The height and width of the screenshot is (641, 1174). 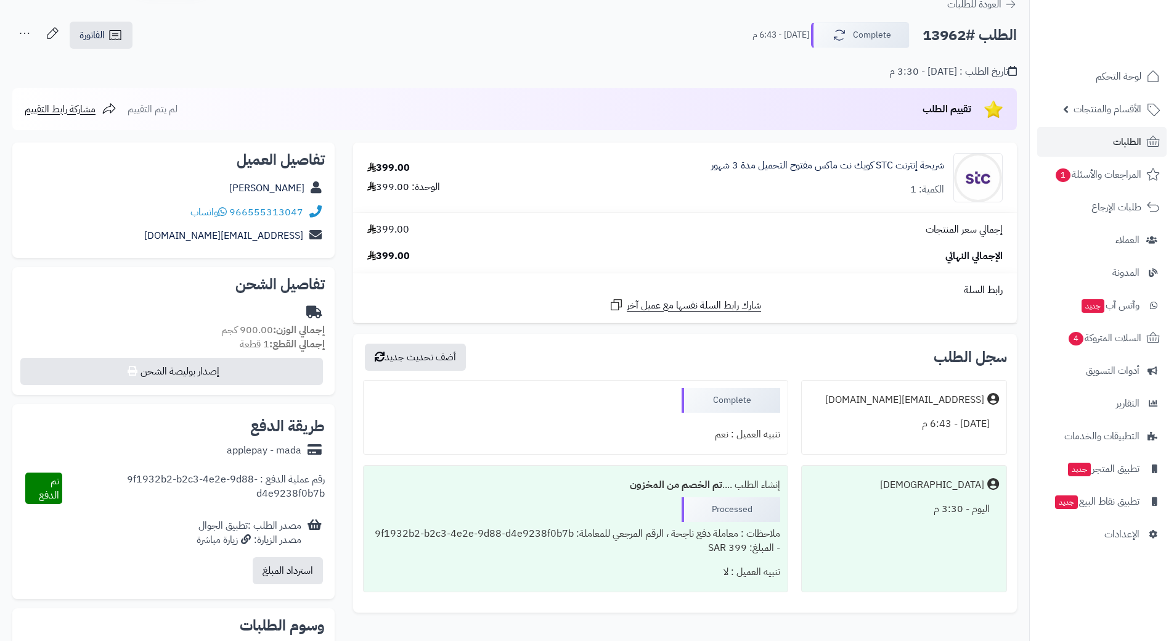 I want to click on span: أدوات التسويق, so click(x=1113, y=371).